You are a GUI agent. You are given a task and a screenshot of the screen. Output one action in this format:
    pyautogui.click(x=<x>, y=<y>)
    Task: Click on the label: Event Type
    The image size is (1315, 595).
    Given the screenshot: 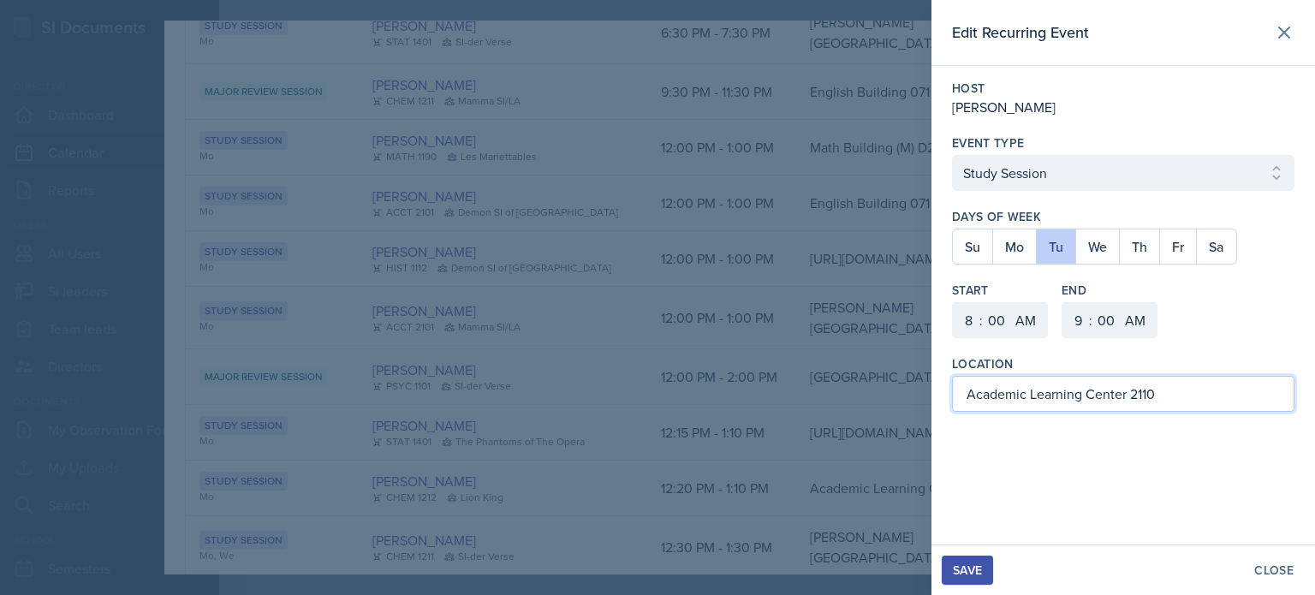 What is the action you would take?
    pyautogui.click(x=988, y=143)
    